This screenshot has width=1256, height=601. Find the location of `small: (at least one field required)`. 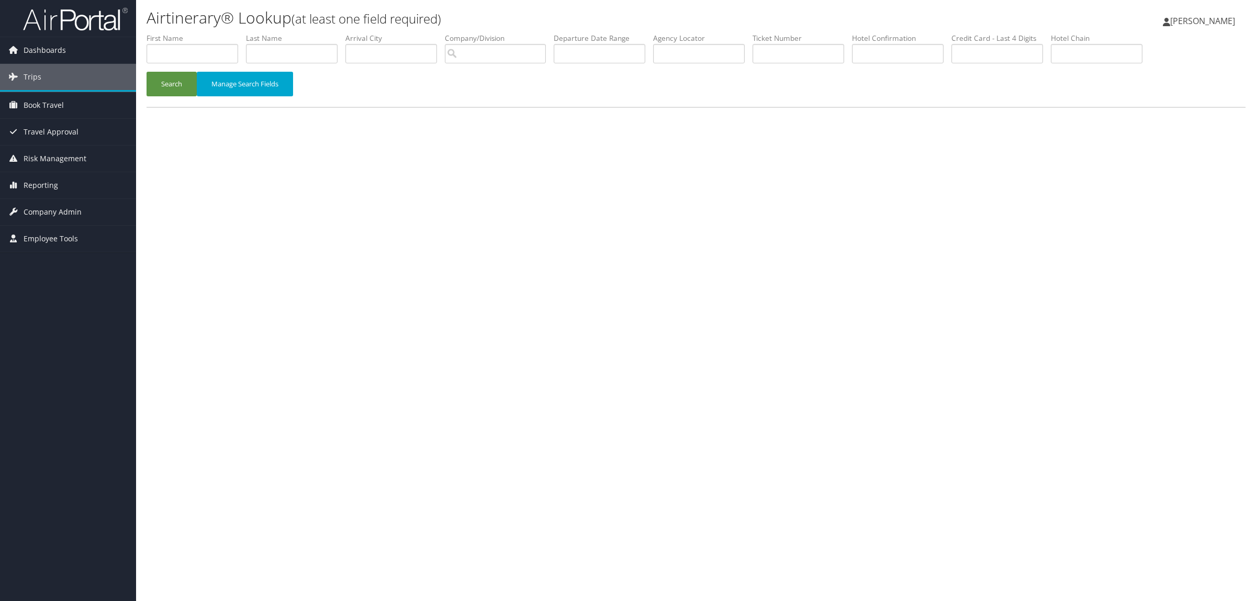

small: (at least one field required) is located at coordinates (366, 18).